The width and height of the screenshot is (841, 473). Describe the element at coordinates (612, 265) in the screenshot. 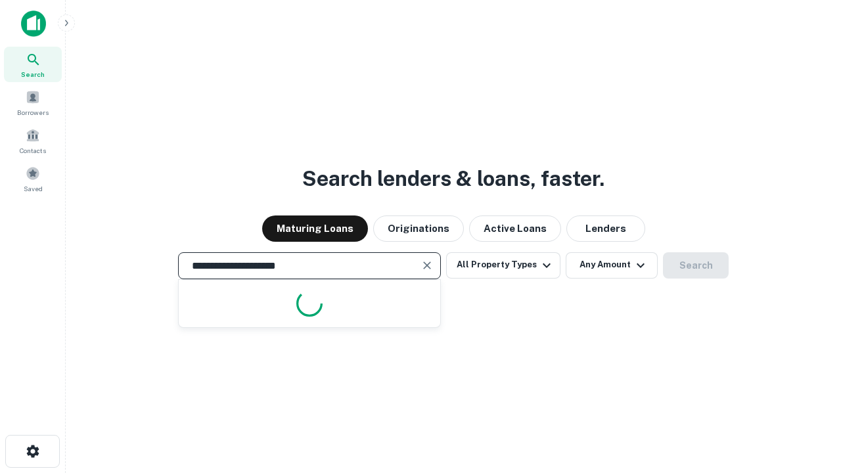

I see `button: Any Amount` at that location.